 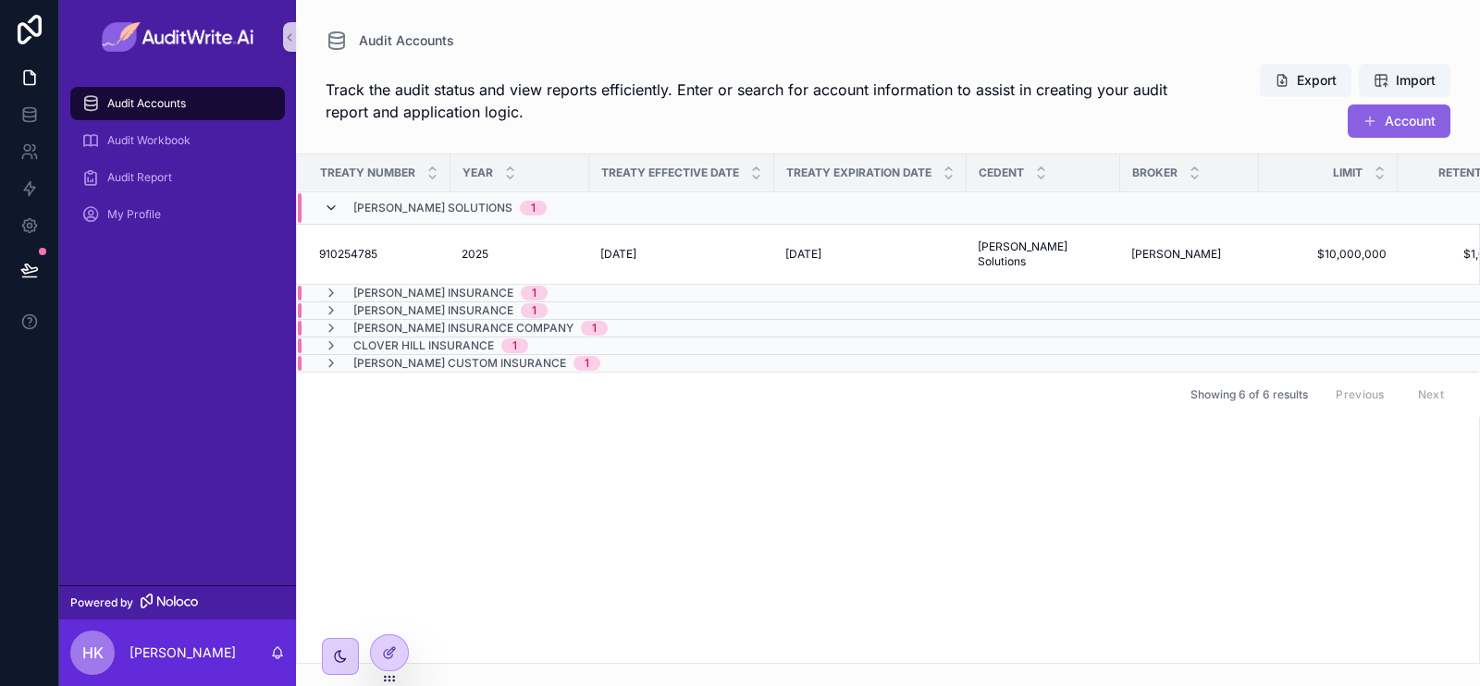 What do you see at coordinates (367, 173) in the screenshot?
I see `span: Treaty Number` at bounding box center [367, 173].